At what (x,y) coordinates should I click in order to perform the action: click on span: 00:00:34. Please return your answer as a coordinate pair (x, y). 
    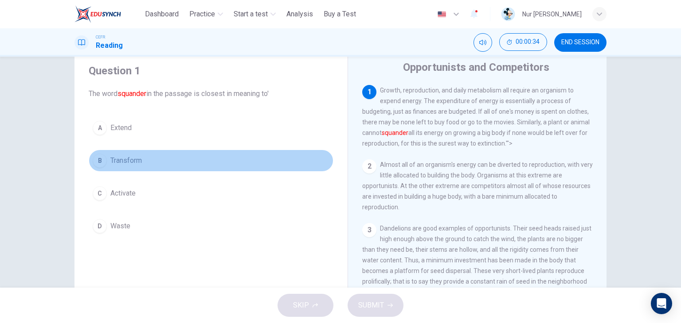
    Looking at the image, I should click on (527, 42).